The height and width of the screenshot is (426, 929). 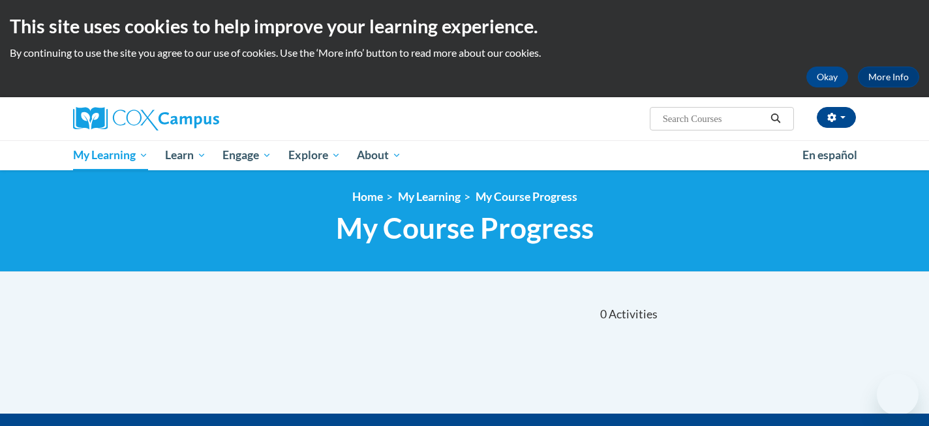 What do you see at coordinates (827, 77) in the screenshot?
I see `button: Okay` at bounding box center [827, 77].